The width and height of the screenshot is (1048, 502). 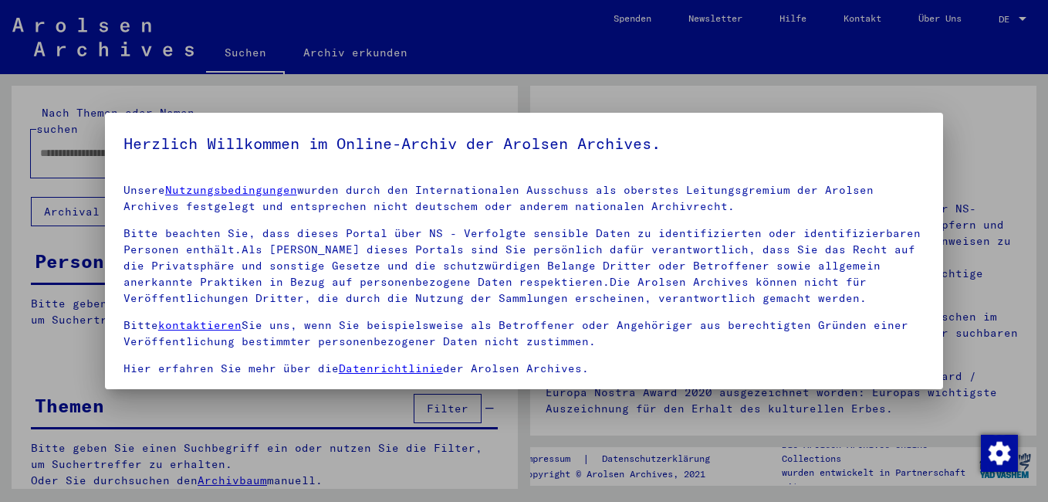 What do you see at coordinates (524, 333) in the screenshot?
I see `p: Bitte Sie uns, wenn Sie beispielsweise als Betroffener oder Angehöriger aus berechtigten Gründen ...` at bounding box center [524, 333].